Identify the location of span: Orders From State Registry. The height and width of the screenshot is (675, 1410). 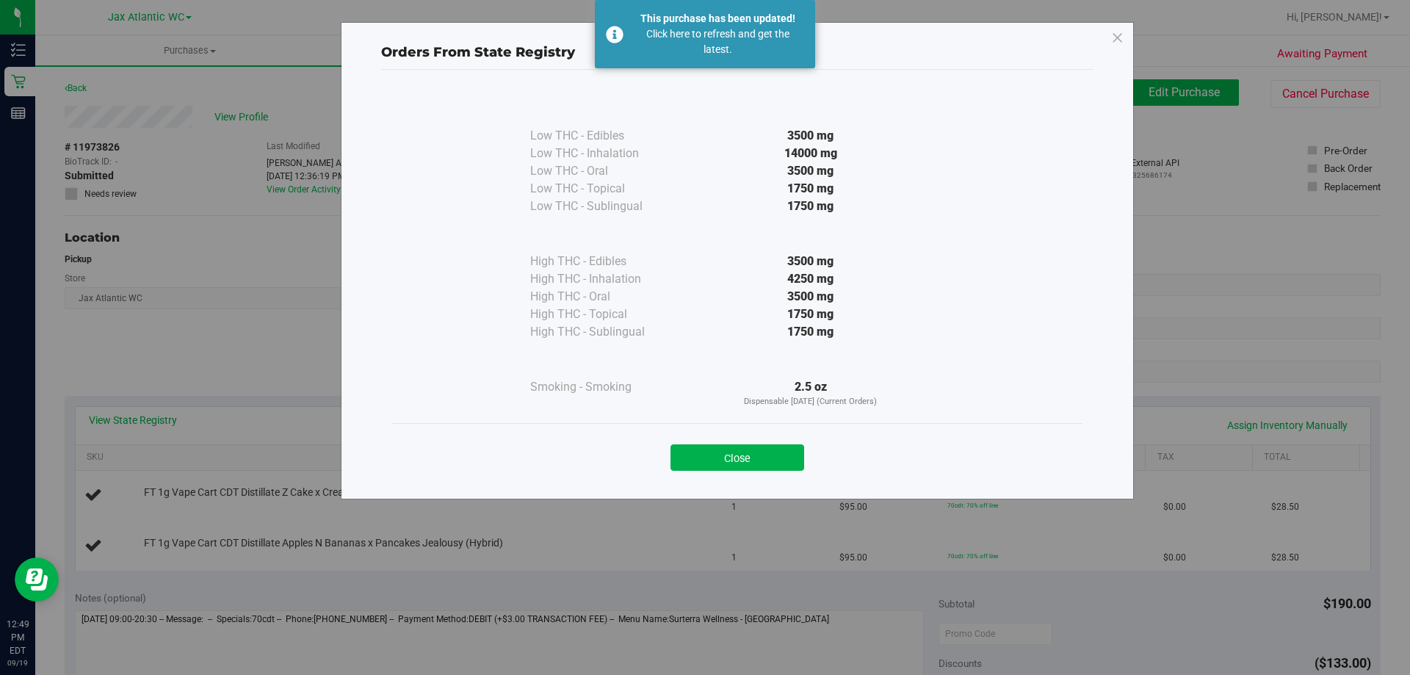
(478, 52).